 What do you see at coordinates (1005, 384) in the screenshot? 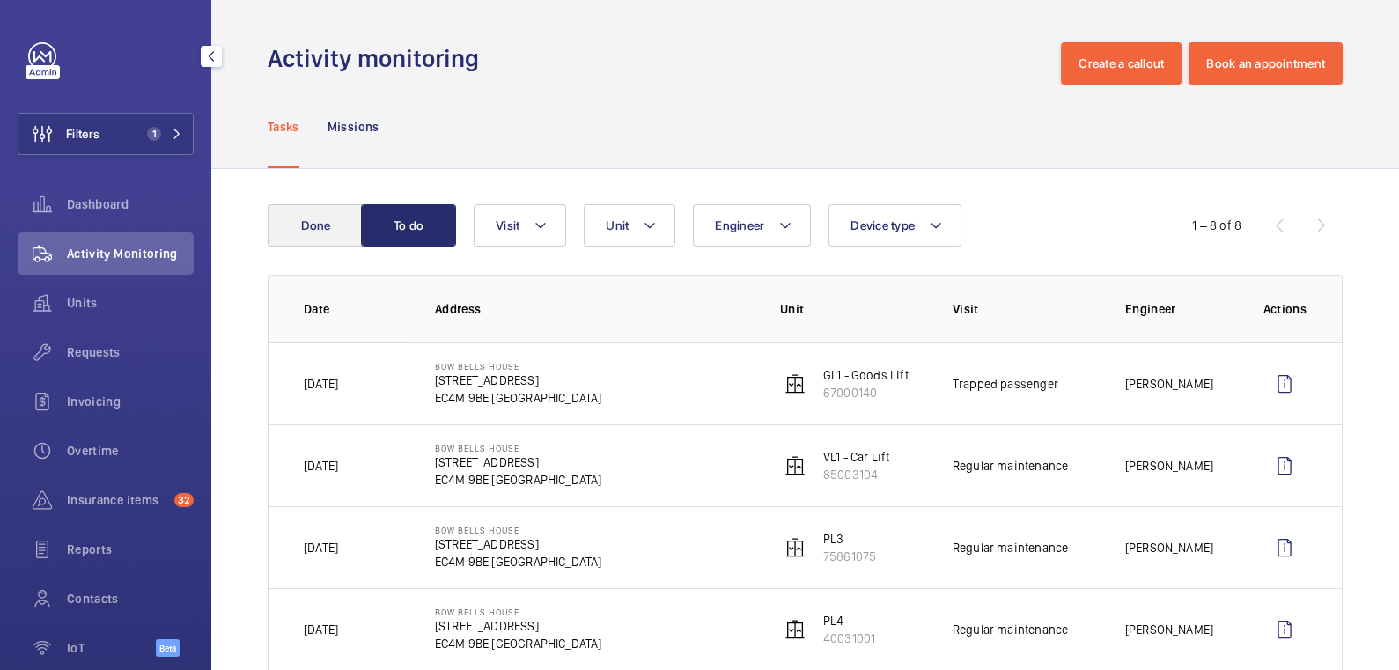
I see `p: Trapped passenger` at bounding box center [1005, 384].